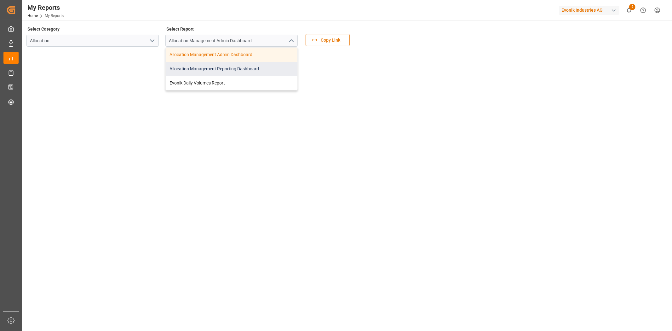 This screenshot has width=672, height=331. What do you see at coordinates (32, 16) in the screenshot?
I see `a: Home` at bounding box center [32, 16].